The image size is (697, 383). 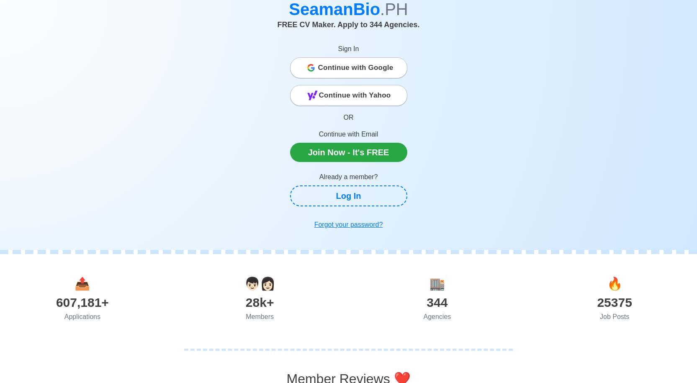 What do you see at coordinates (348, 134) in the screenshot?
I see `p: Continue with Email` at bounding box center [348, 134].